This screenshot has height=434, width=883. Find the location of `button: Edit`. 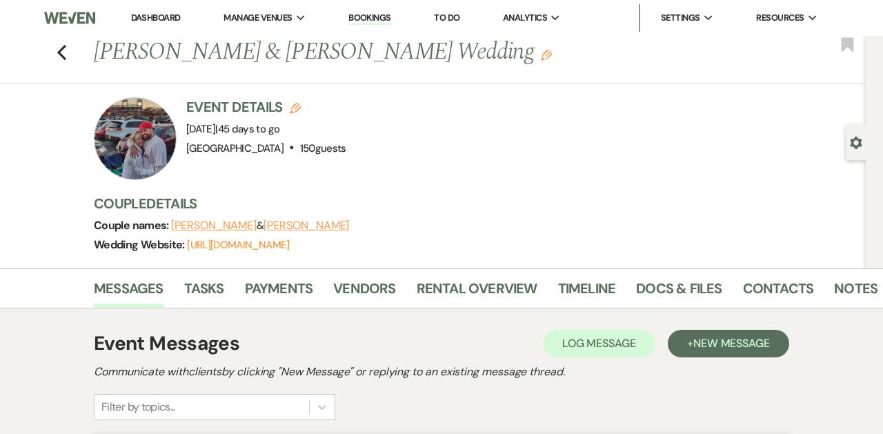

button: Edit is located at coordinates (546, 54).